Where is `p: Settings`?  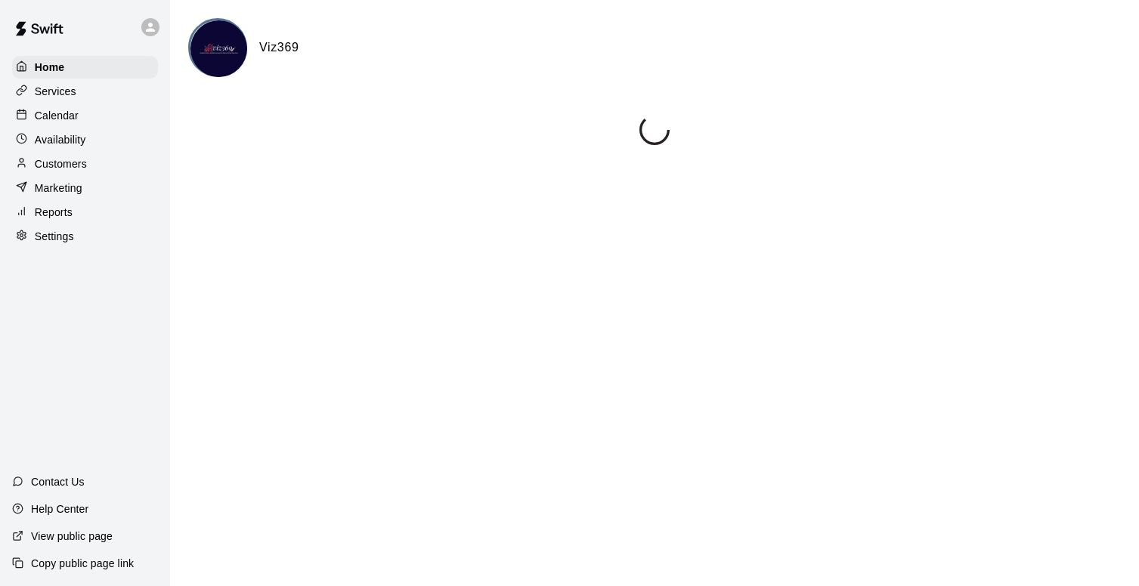 p: Settings is located at coordinates (54, 237).